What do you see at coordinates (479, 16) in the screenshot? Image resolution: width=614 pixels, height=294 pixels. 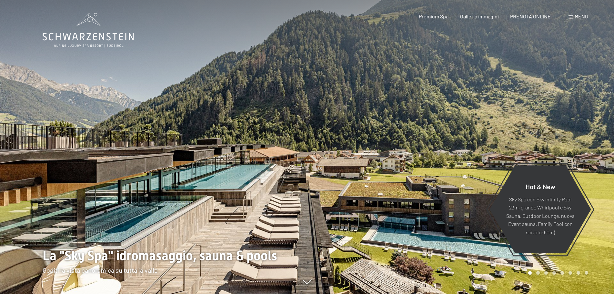 I see `a: Galleria immagini` at bounding box center [479, 16].